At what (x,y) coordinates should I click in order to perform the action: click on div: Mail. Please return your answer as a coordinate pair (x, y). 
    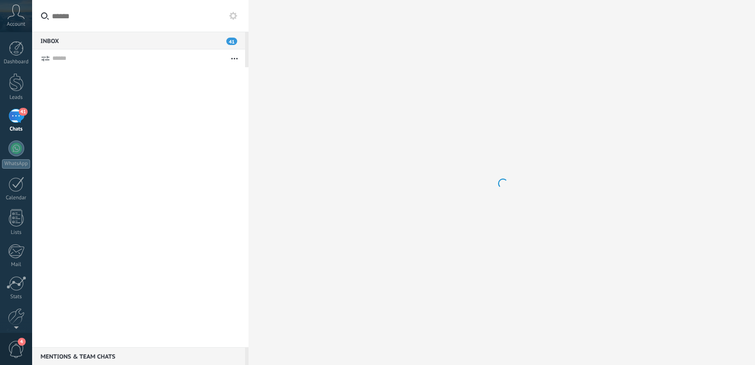
    Looking at the image, I should click on (16, 264).